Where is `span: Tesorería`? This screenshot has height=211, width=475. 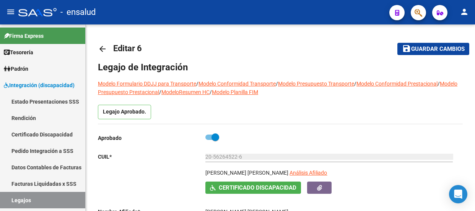 span: Tesorería is located at coordinates (18, 52).